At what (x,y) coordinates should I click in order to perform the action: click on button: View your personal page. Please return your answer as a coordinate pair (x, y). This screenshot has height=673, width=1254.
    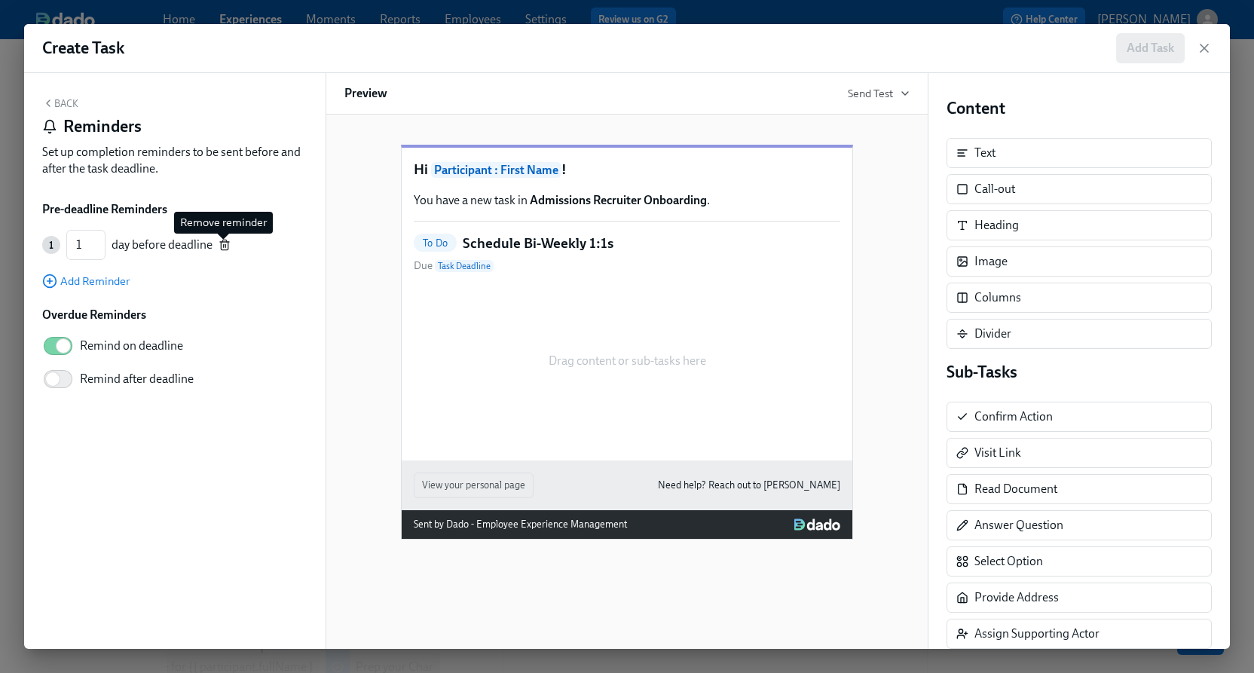
    Looking at the image, I should click on (473, 485).